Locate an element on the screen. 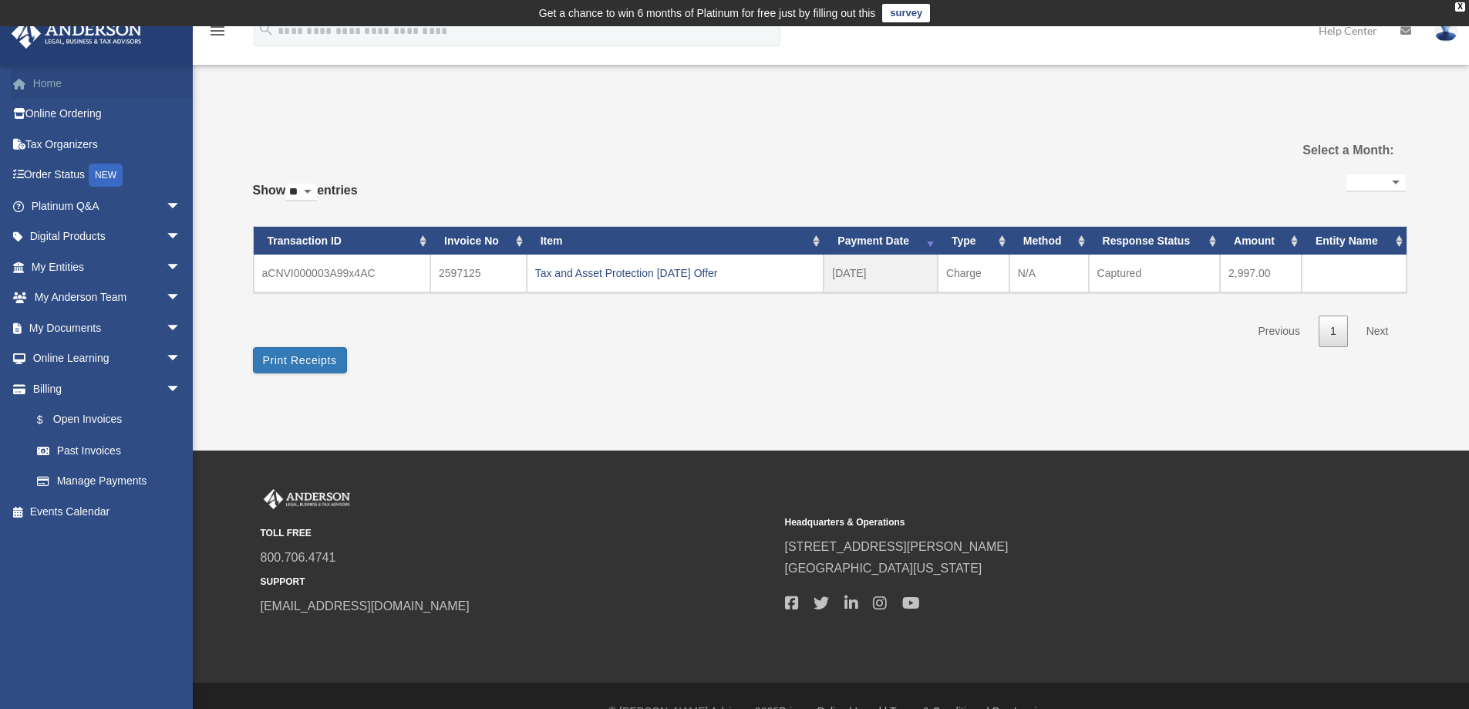 Image resolution: width=1469 pixels, height=709 pixels. a: My Anderson Teamarrow_drop_down is located at coordinates (107, 298).